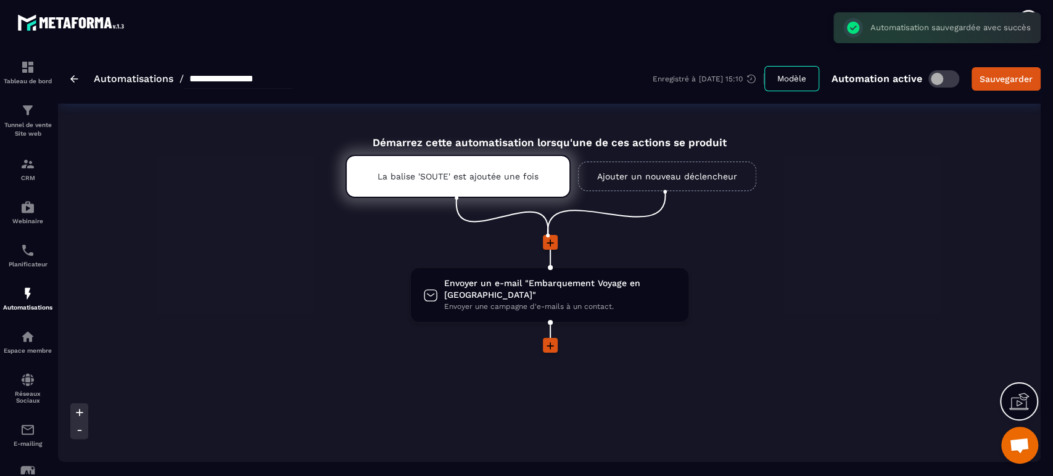 The image size is (1053, 476). I want to click on a: automationsautomationsAutomatisations, so click(28, 299).